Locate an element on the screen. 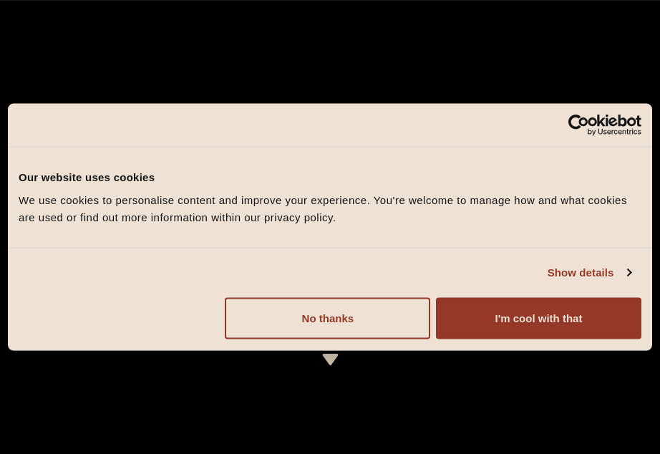 The width and height of the screenshot is (660, 454). img: icon-dropdown-cream.svg is located at coordinates (330, 359).